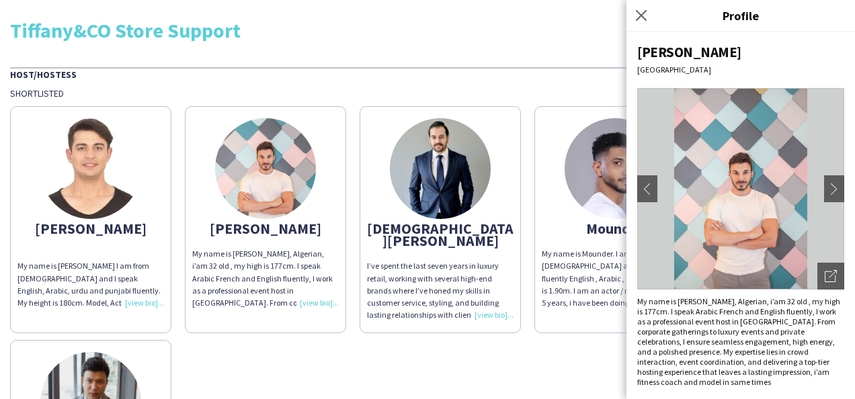  What do you see at coordinates (91, 169) in the screenshot?
I see `img: thumb-63d817c041adb.jpeg` at bounding box center [91, 169].